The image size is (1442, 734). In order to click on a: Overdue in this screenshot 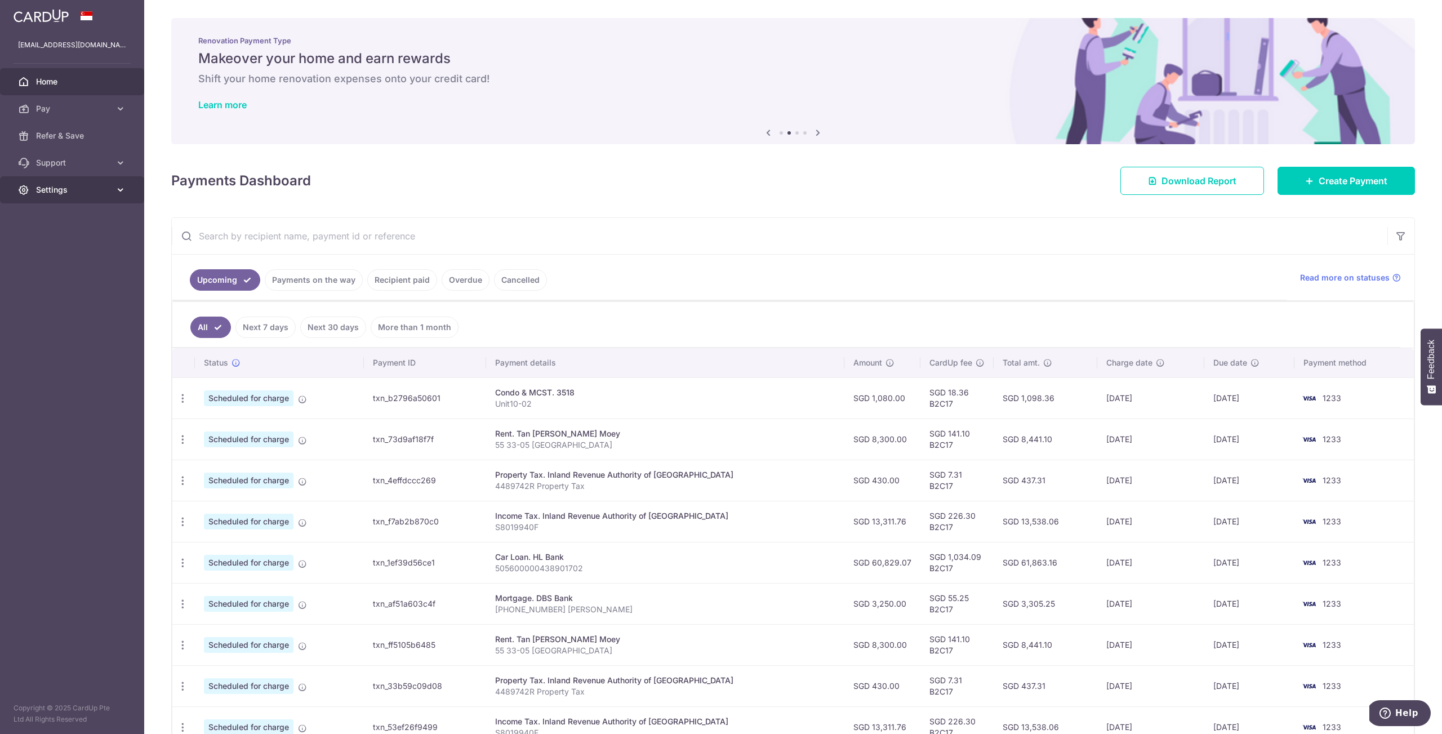, I will do `click(465, 280)`.